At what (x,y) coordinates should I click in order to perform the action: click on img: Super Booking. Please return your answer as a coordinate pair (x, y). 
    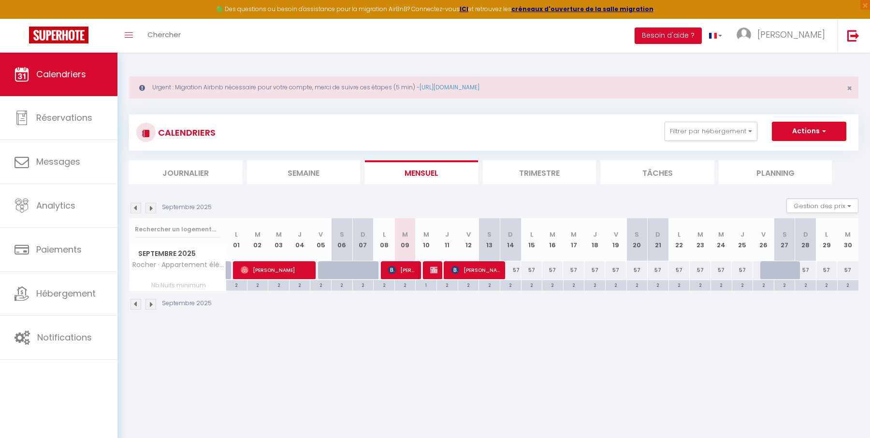
    Looking at the image, I should click on (58, 35).